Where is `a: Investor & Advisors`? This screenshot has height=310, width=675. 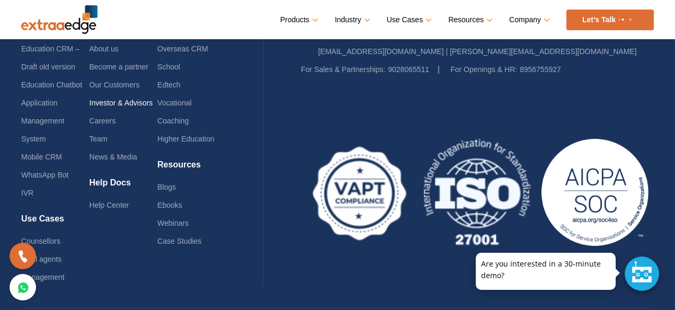
a: Investor & Advisors is located at coordinates (121, 103).